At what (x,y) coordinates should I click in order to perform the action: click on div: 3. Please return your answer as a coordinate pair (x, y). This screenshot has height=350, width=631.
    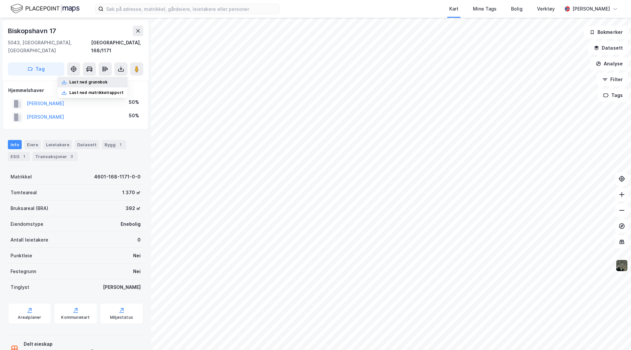
    Looking at the image, I should click on (72, 156).